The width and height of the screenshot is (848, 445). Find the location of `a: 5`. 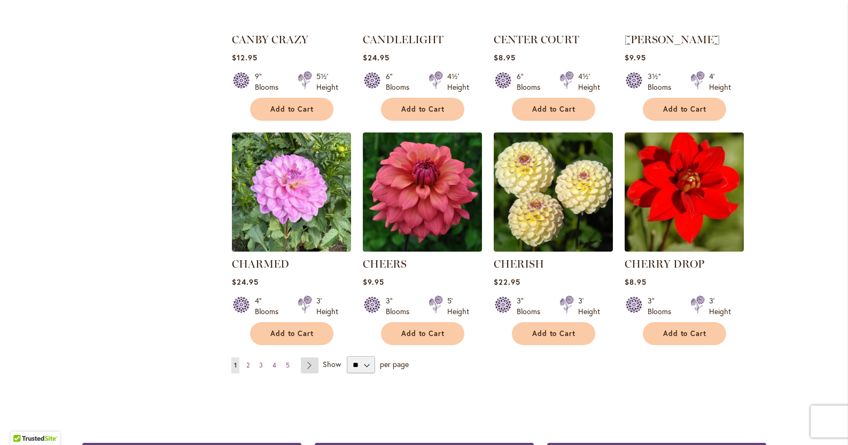

a: 5 is located at coordinates (288, 366).